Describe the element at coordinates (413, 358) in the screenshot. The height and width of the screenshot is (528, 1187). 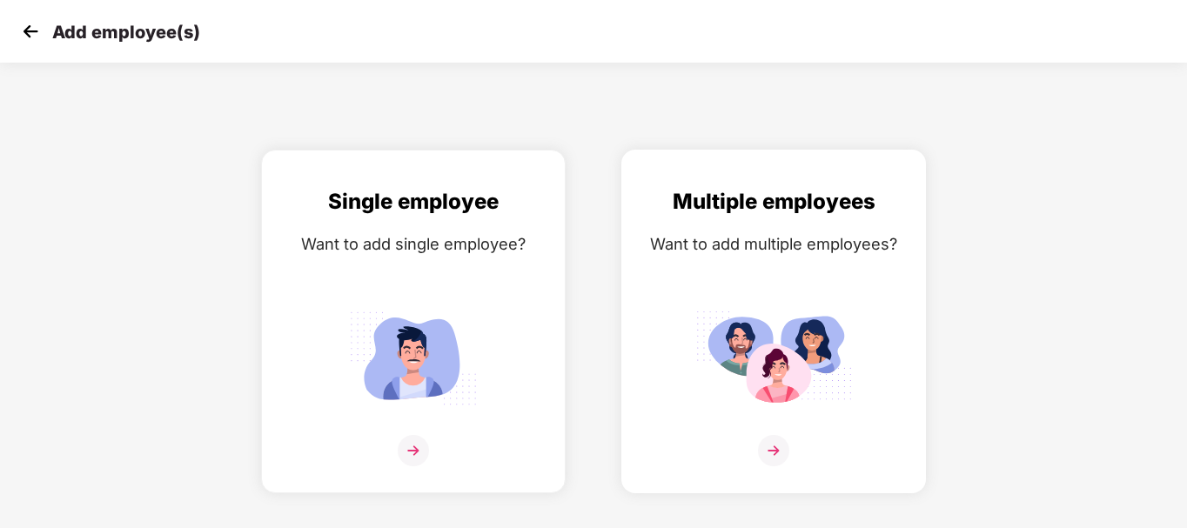
I see `img: svg+xml;base64,PHN2ZyB4bWxucz0iaHR0cDovL3d3dy53My5vcmcvMjAwMC9zdmciIGlkPSJTaW5nbGVfZW1wbG95ZWUiIH...` at that location.